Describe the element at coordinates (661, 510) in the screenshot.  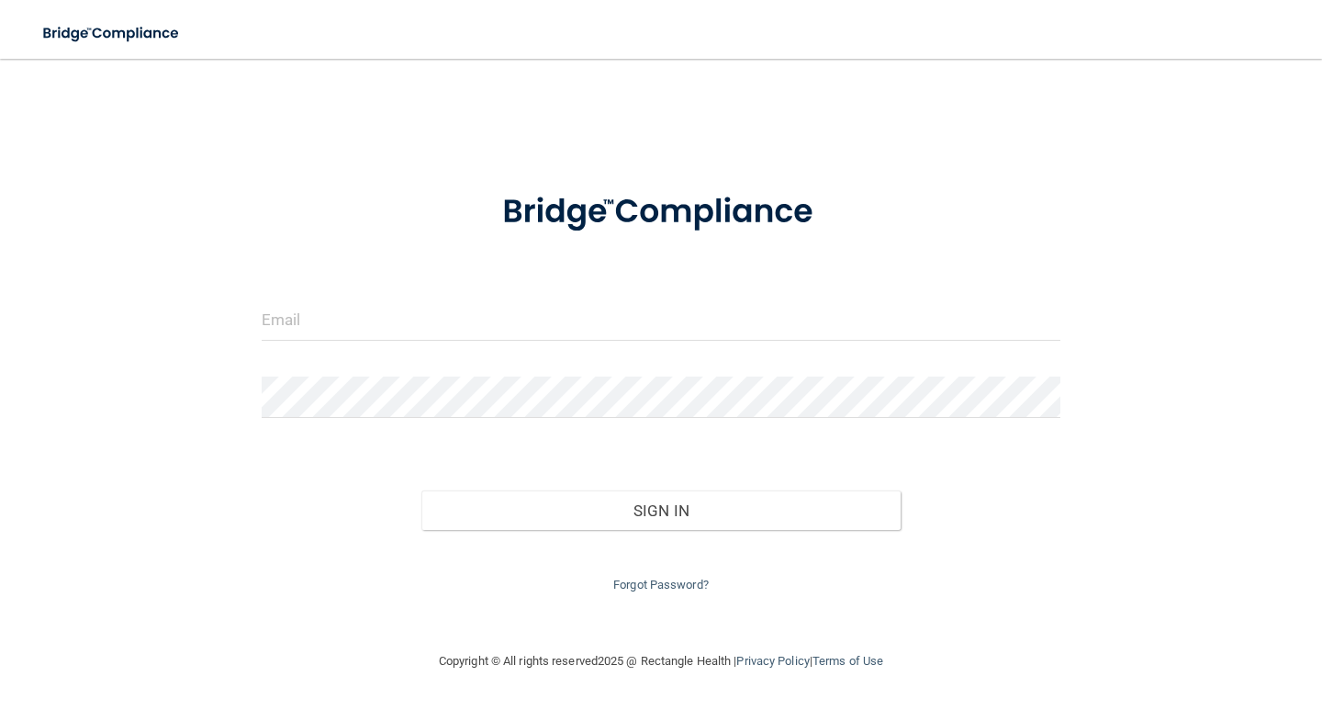
I see `button: Sign In` at that location.